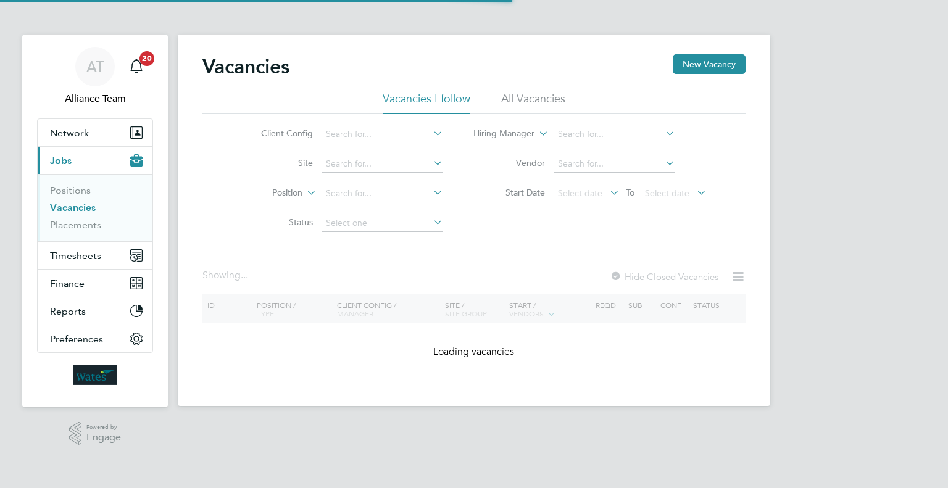 This screenshot has width=948, height=488. What do you see at coordinates (267, 193) in the screenshot?
I see `label: Position` at bounding box center [267, 193].